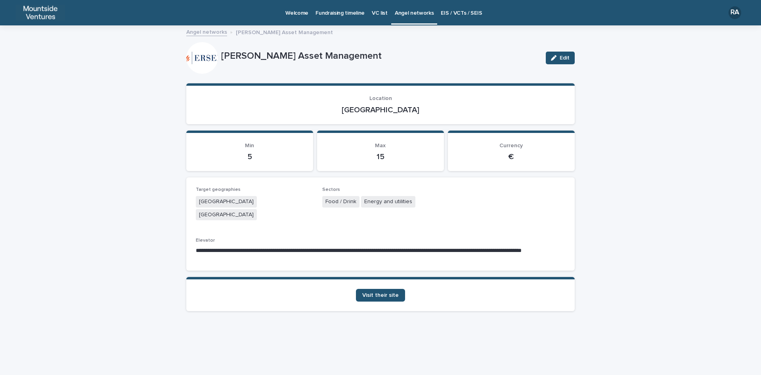 This screenshot has height=375, width=761. I want to click on span: Target geographies, so click(218, 189).